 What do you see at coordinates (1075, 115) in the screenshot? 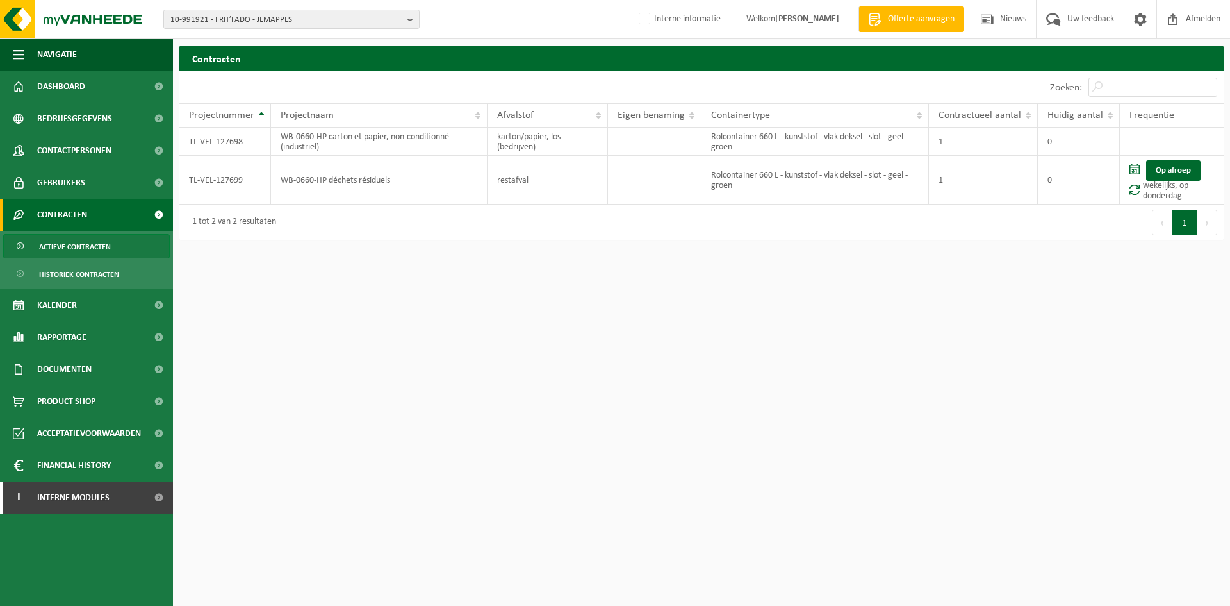
I see `span: Huidig aantal` at bounding box center [1075, 115].